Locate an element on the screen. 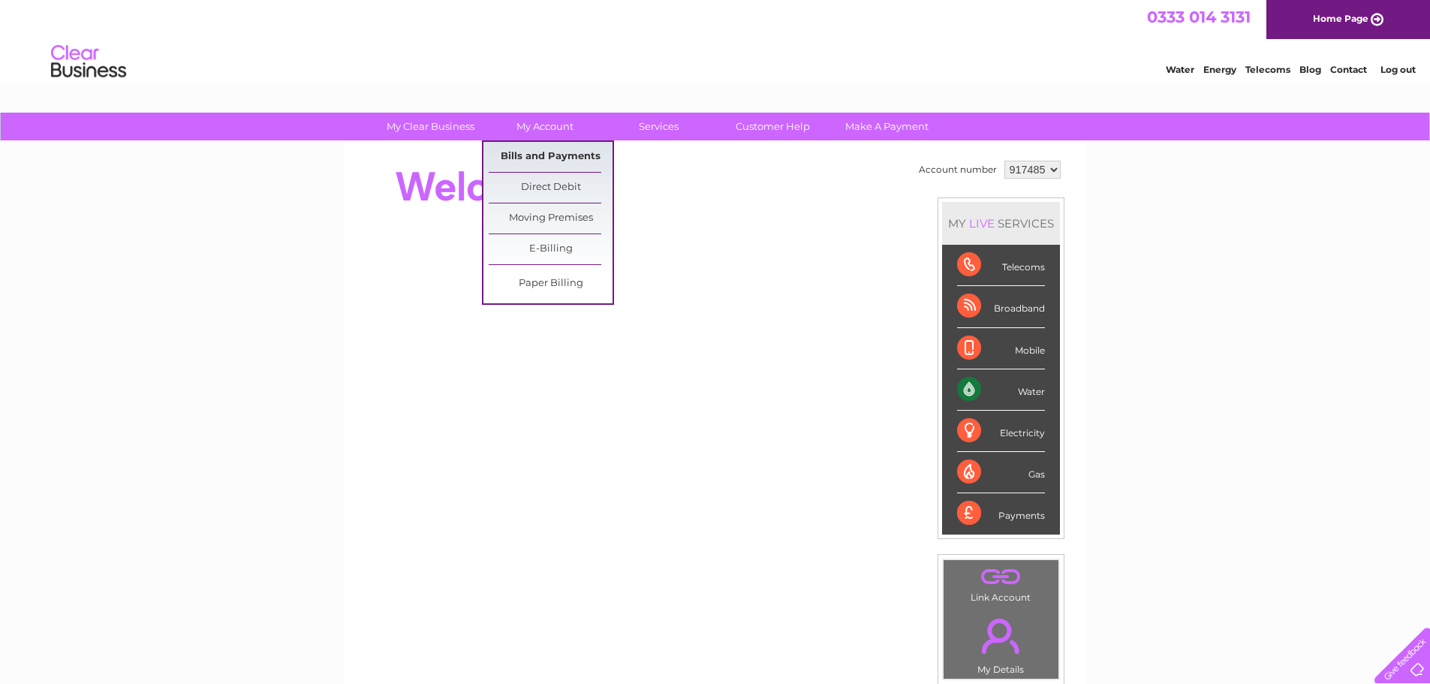 The image size is (1430, 684). a: Make A Payment is located at coordinates (887, 126).